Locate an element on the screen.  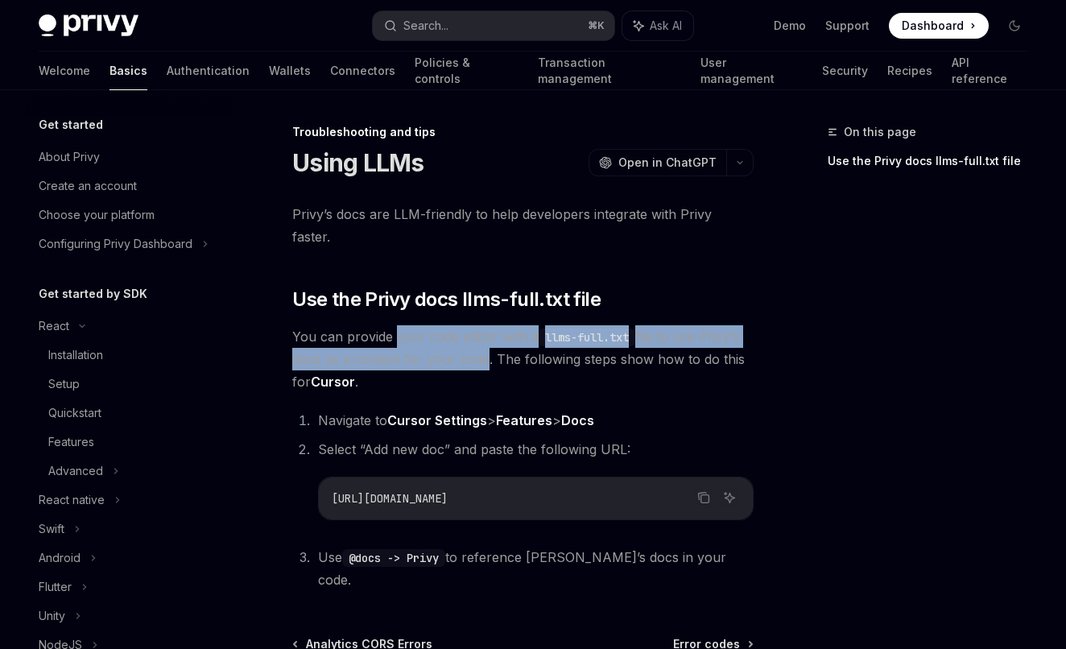
code: @docs -> Privy is located at coordinates (394, 558).